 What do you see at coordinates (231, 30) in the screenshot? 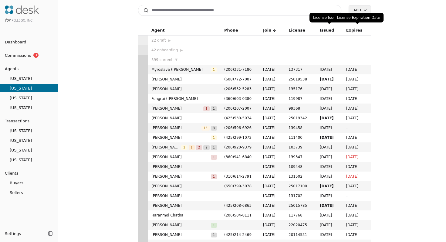
I see `span: Phone` at bounding box center [231, 30].